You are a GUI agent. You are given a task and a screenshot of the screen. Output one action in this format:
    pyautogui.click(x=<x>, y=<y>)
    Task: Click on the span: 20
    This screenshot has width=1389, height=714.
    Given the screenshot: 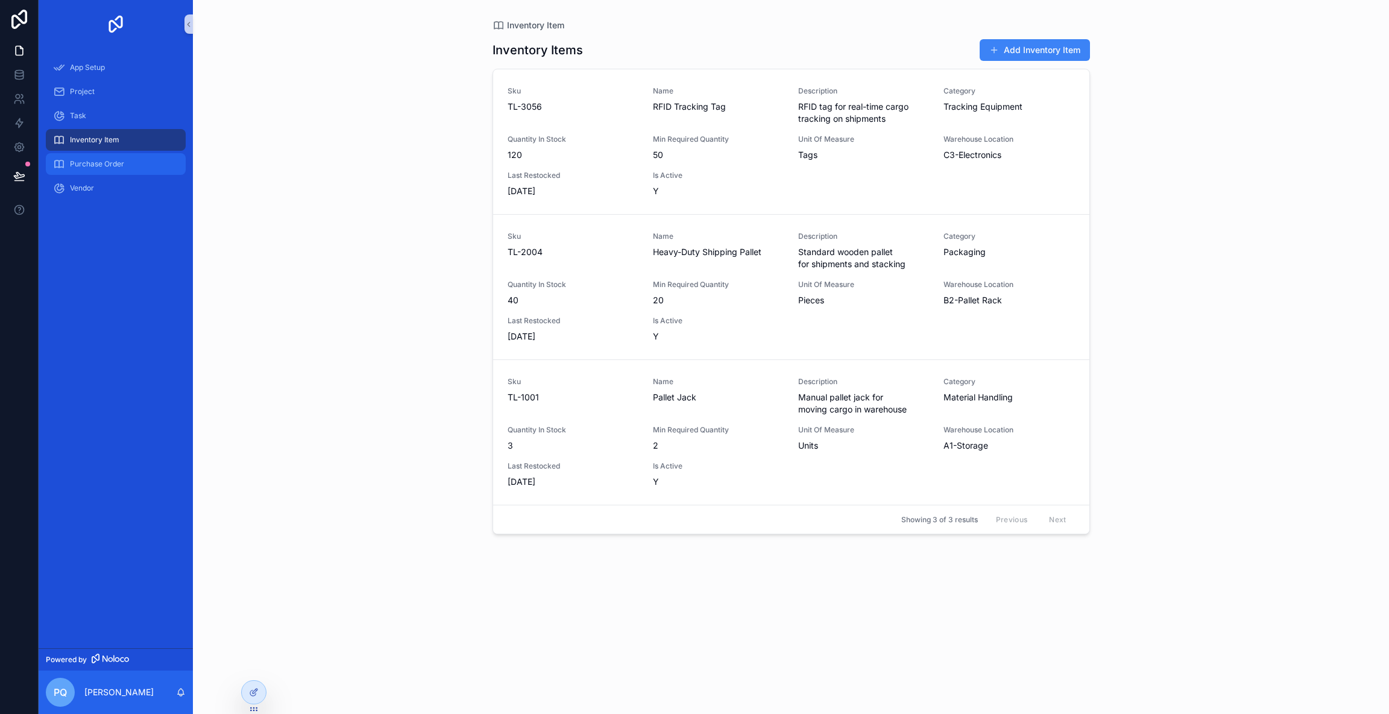 What is the action you would take?
    pyautogui.click(x=718, y=300)
    